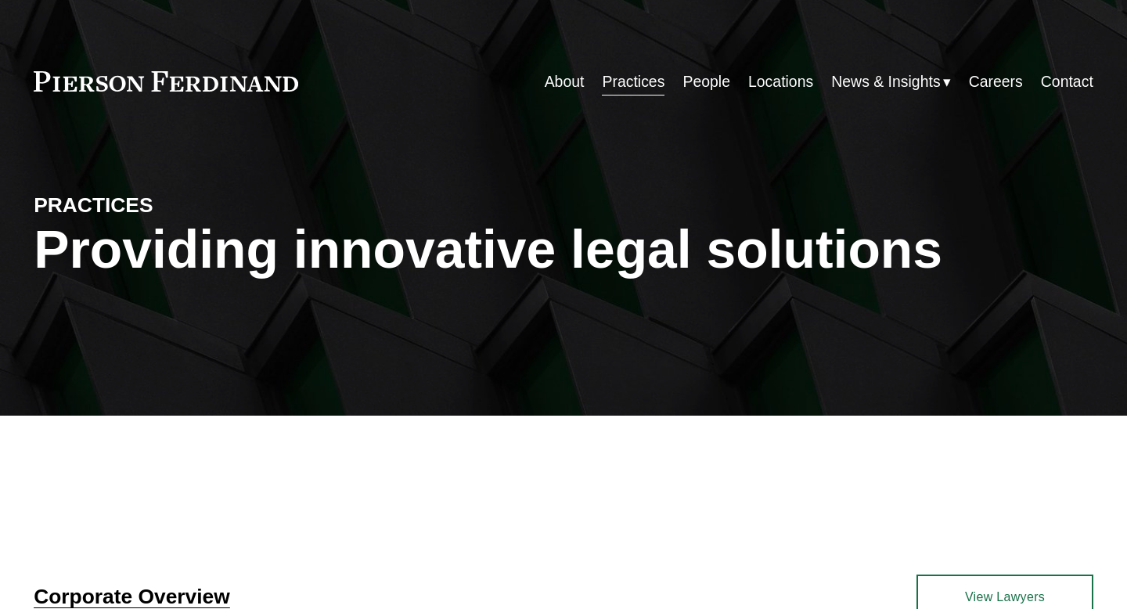 The height and width of the screenshot is (609, 1127). What do you see at coordinates (780, 81) in the screenshot?
I see `a: Locations` at bounding box center [780, 81].